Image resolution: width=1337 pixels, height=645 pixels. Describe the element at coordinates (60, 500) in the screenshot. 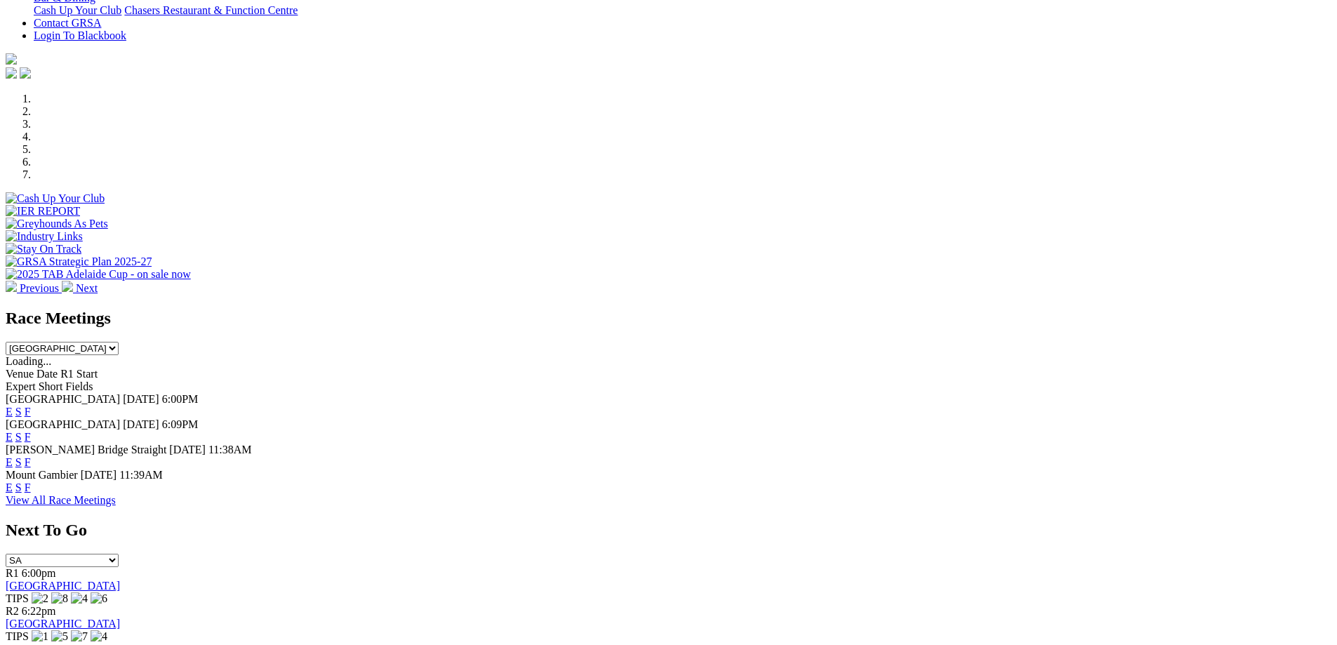

I see `a: View All Race Meetings` at that location.